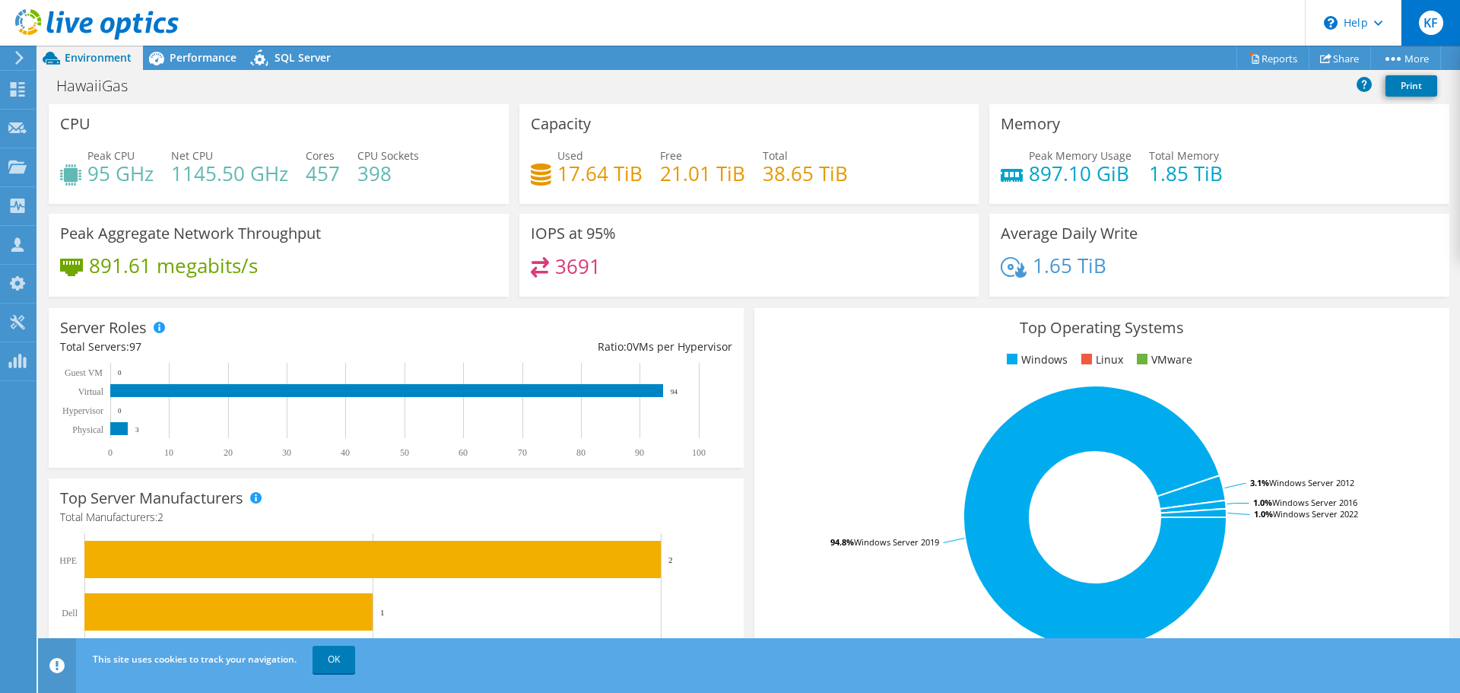 This screenshot has height=693, width=1460. I want to click on h3: Top Server Manufacturers, so click(151, 498).